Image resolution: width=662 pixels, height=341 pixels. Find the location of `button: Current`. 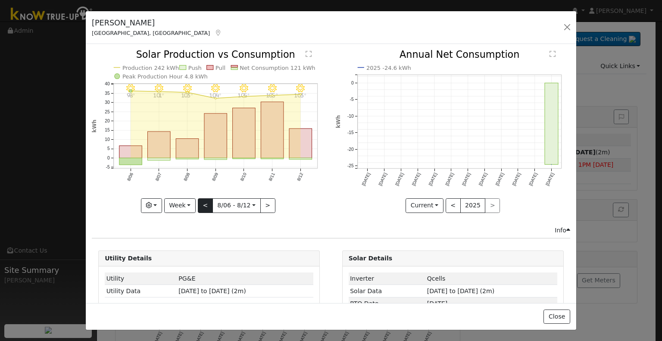

button: Current is located at coordinates (424, 205).